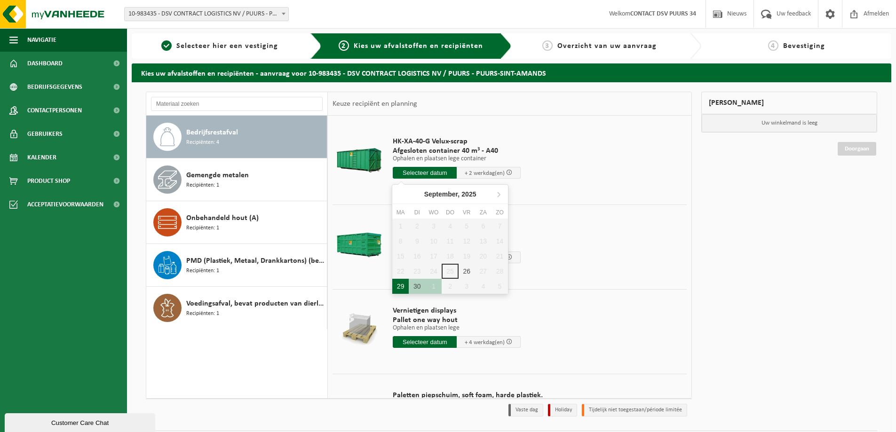 The image size is (896, 432). I want to click on span: 4, so click(773, 46).